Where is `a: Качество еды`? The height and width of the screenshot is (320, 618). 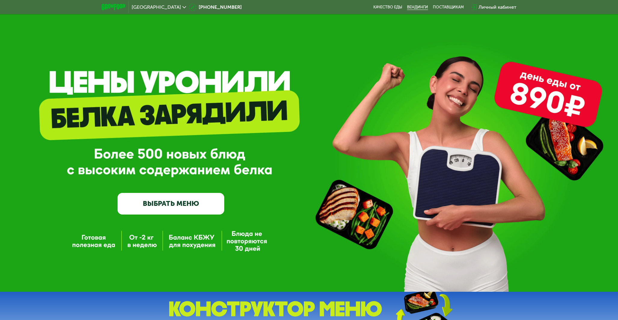
a: Качество еды is located at coordinates (388, 7).